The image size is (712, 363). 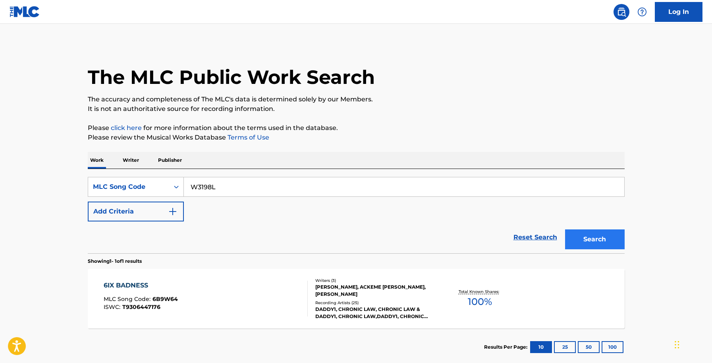 I want to click on p: Please review the Musical Works Database, so click(x=356, y=137).